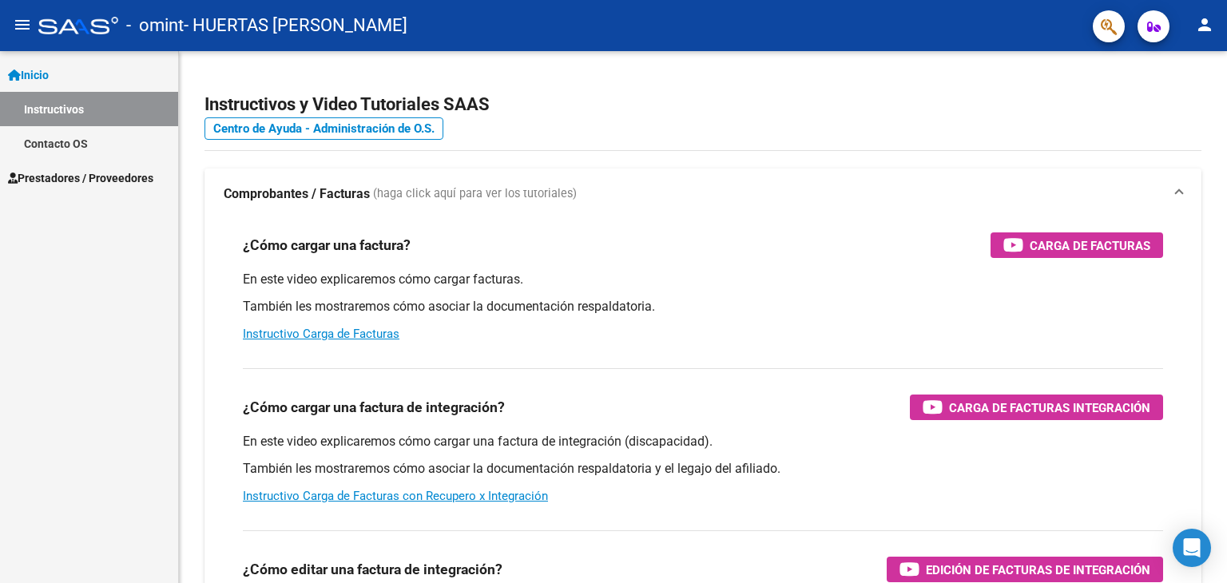 The image size is (1227, 583). What do you see at coordinates (22, 25) in the screenshot?
I see `mat-icon: menu` at bounding box center [22, 25].